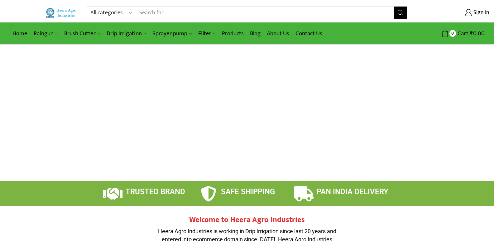 The width and height of the screenshot is (494, 241). I want to click on span: Cart, so click(463, 33).